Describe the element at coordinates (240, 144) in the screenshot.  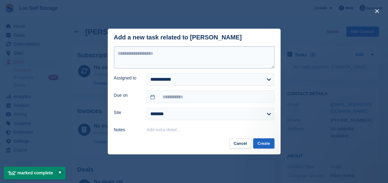
I see `button: Cancel` at that location.